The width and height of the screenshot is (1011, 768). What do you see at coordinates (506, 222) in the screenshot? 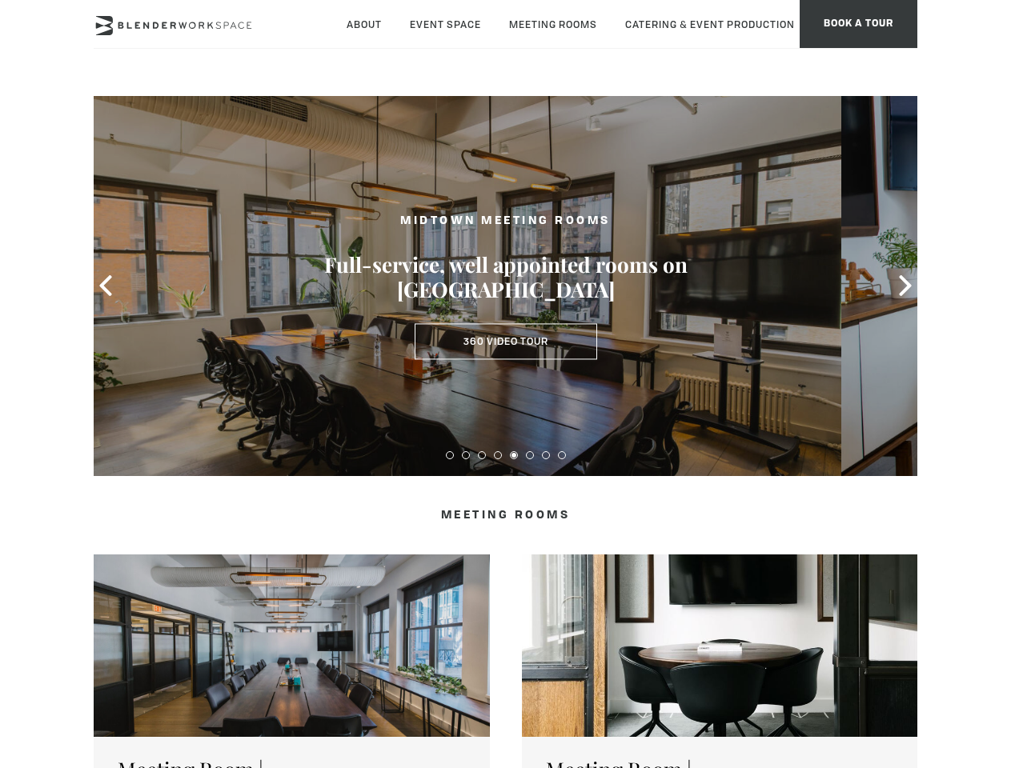
I see `h2: MIDTOWN MEETING ROOMS` at bounding box center [506, 222].